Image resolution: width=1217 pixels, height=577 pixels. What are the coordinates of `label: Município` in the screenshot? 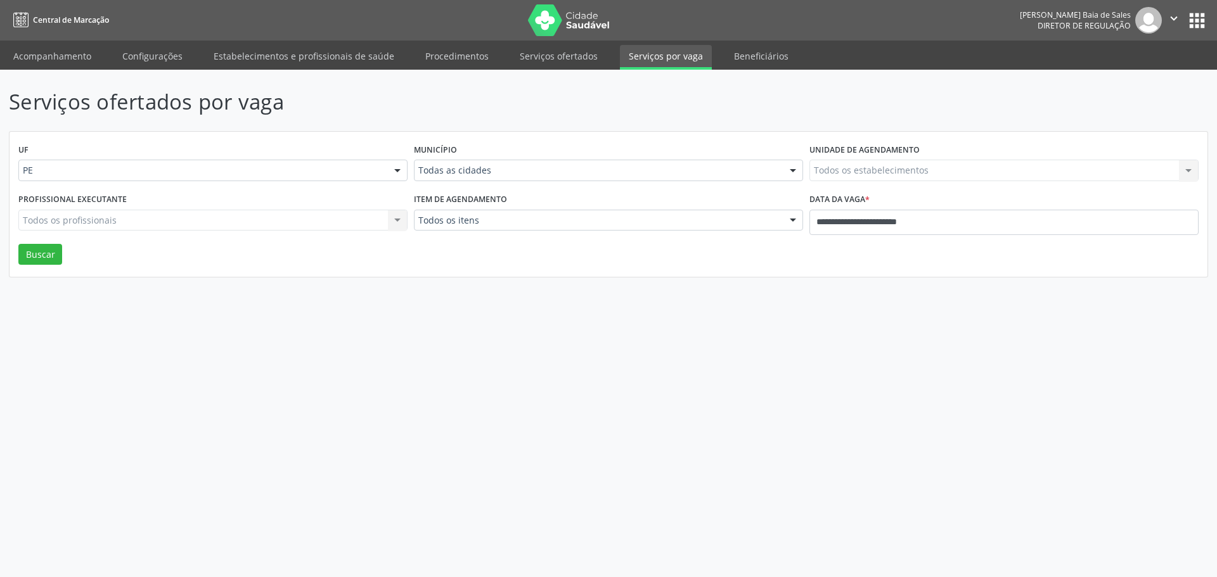 It's located at (435, 150).